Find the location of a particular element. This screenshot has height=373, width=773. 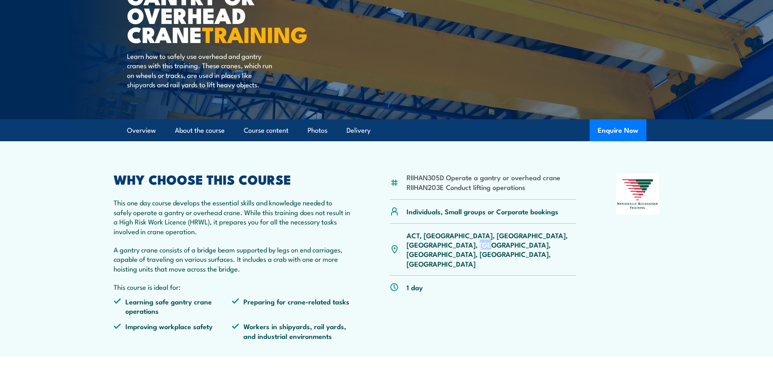

a: Photos is located at coordinates (317, 130).